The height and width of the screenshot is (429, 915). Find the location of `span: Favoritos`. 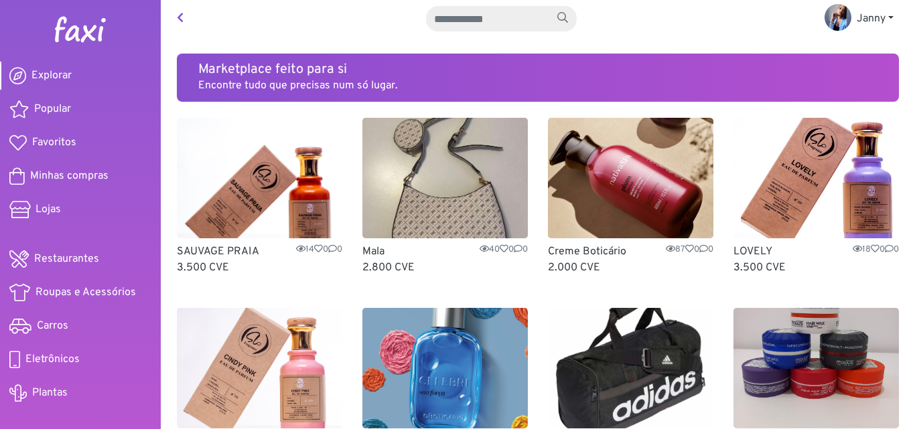

span: Favoritos is located at coordinates (54, 143).